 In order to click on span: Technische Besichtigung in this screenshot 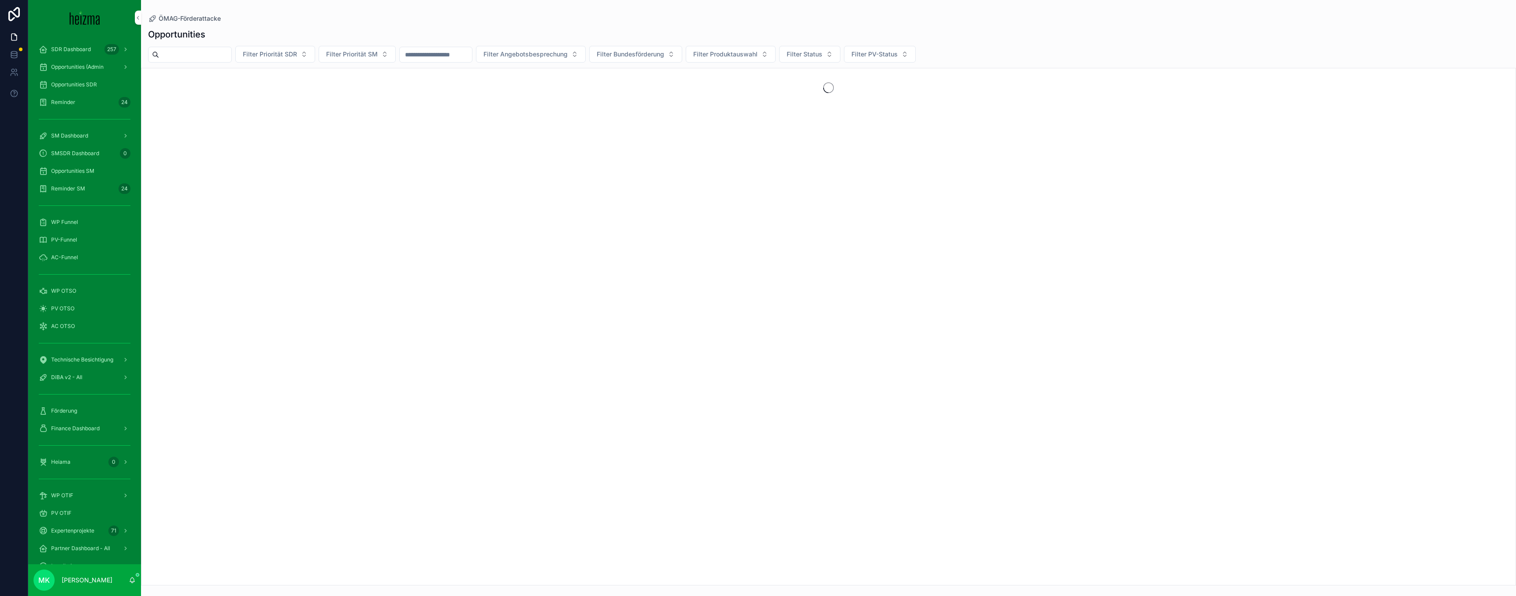, I will do `click(82, 360)`.